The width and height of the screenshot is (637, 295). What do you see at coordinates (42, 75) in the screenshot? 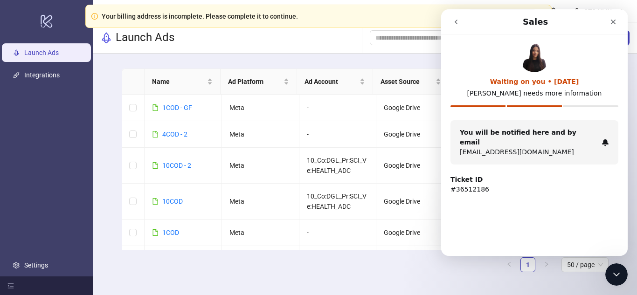
I see `a: Integrations` at bounding box center [42, 75].